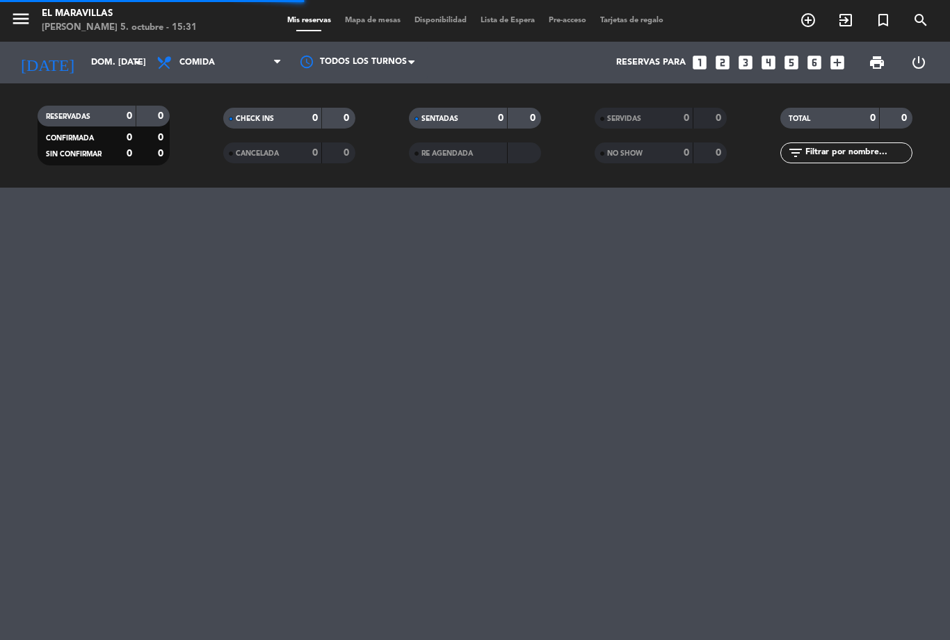 Image resolution: width=950 pixels, height=640 pixels. Describe the element at coordinates (440, 20) in the screenshot. I see `span: Disponibilidad` at that location.